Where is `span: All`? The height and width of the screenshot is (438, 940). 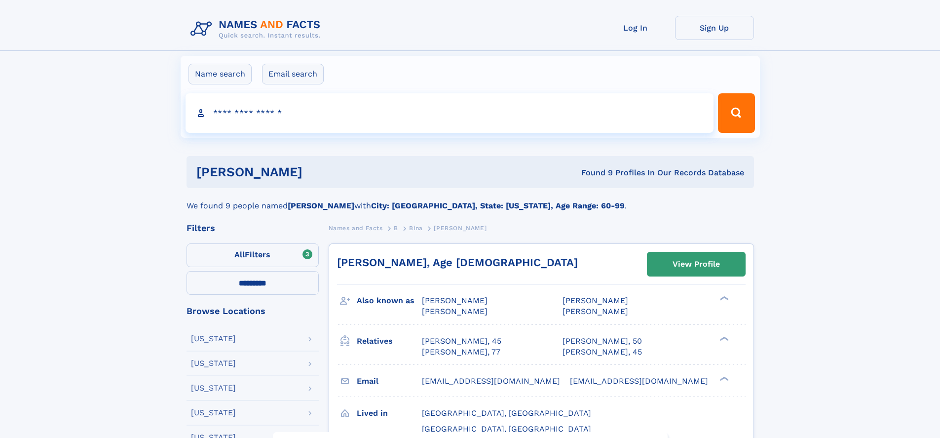 span: All is located at coordinates (239, 254).